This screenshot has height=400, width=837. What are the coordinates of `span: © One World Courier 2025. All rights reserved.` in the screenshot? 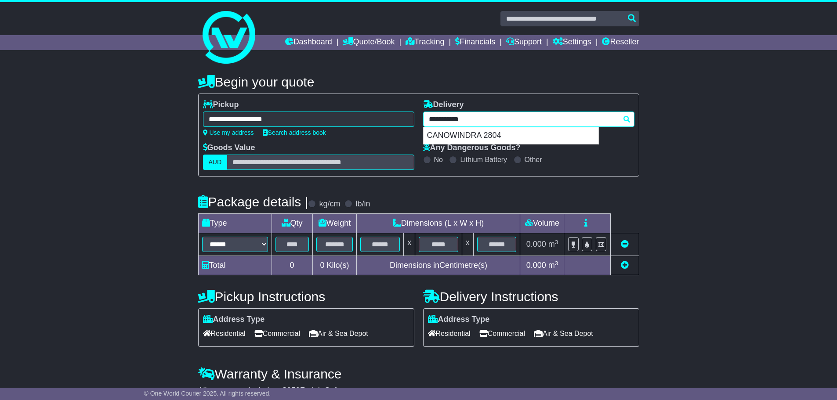 It's located at (207, 394).